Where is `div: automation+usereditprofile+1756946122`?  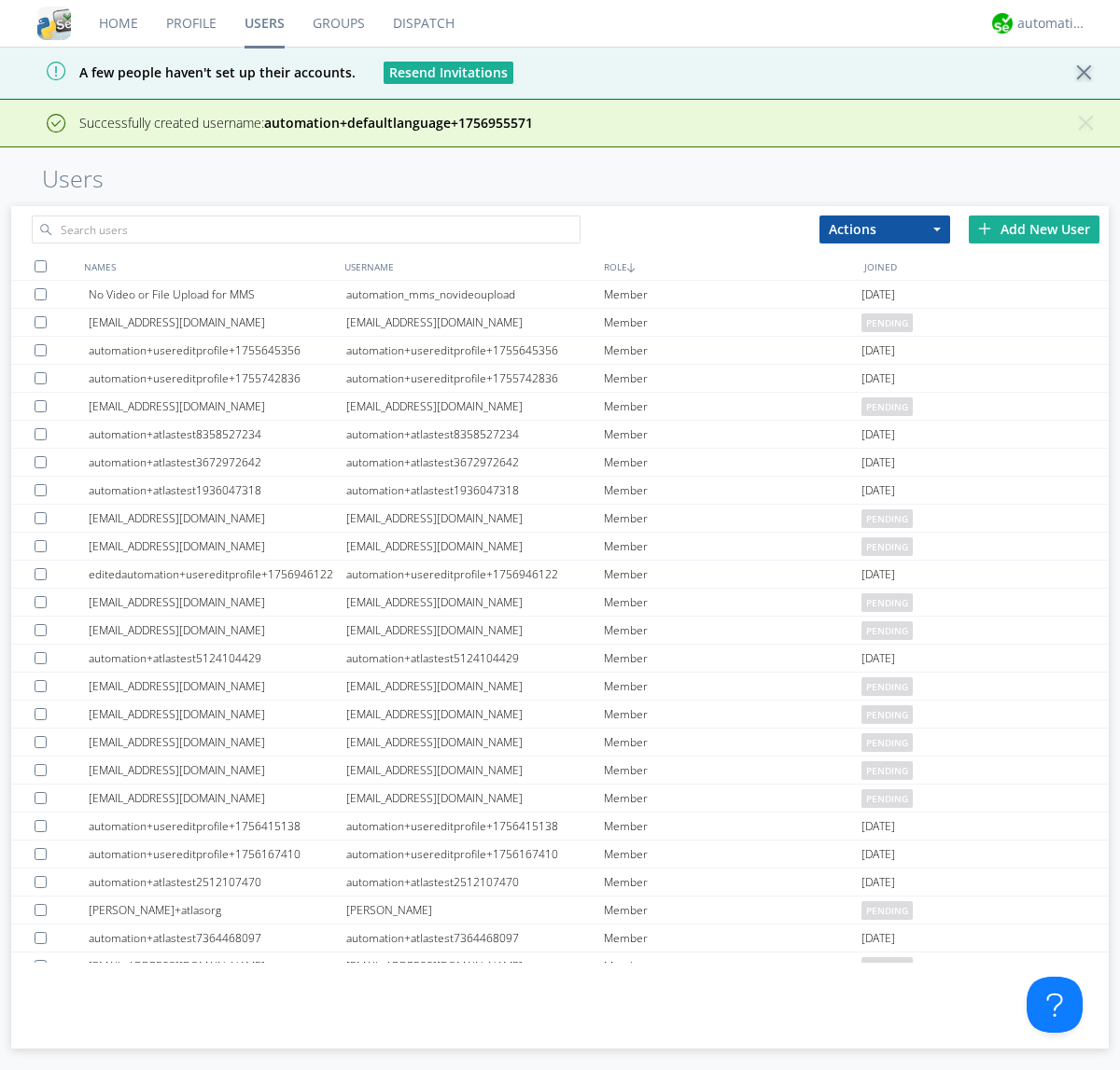 div: automation+usereditprofile+1756946122 is located at coordinates (475, 573).